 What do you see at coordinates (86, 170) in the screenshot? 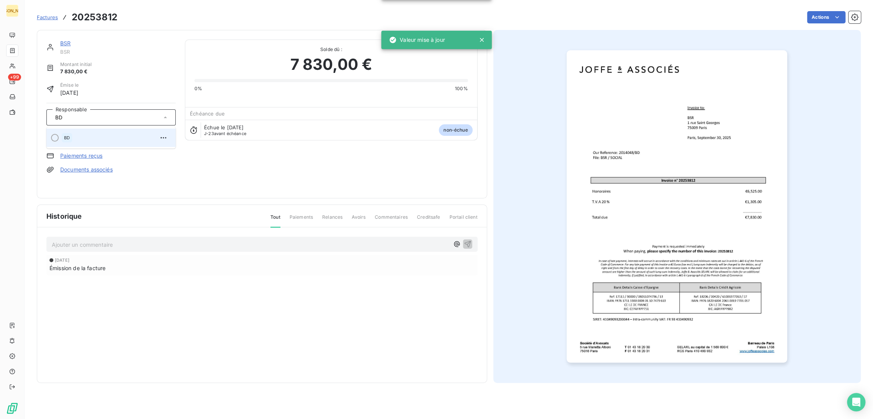
I see `a: Documents associés` at bounding box center [86, 170].